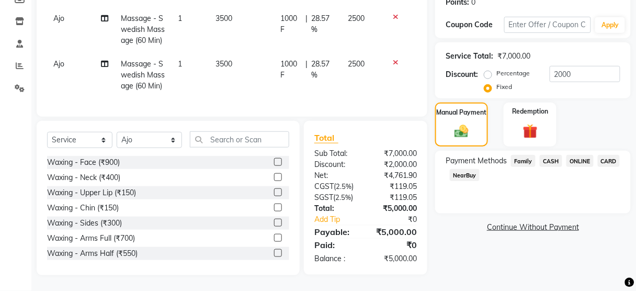  What do you see at coordinates (324, 197) in the screenshot?
I see `span: SGST` at bounding box center [324, 197].